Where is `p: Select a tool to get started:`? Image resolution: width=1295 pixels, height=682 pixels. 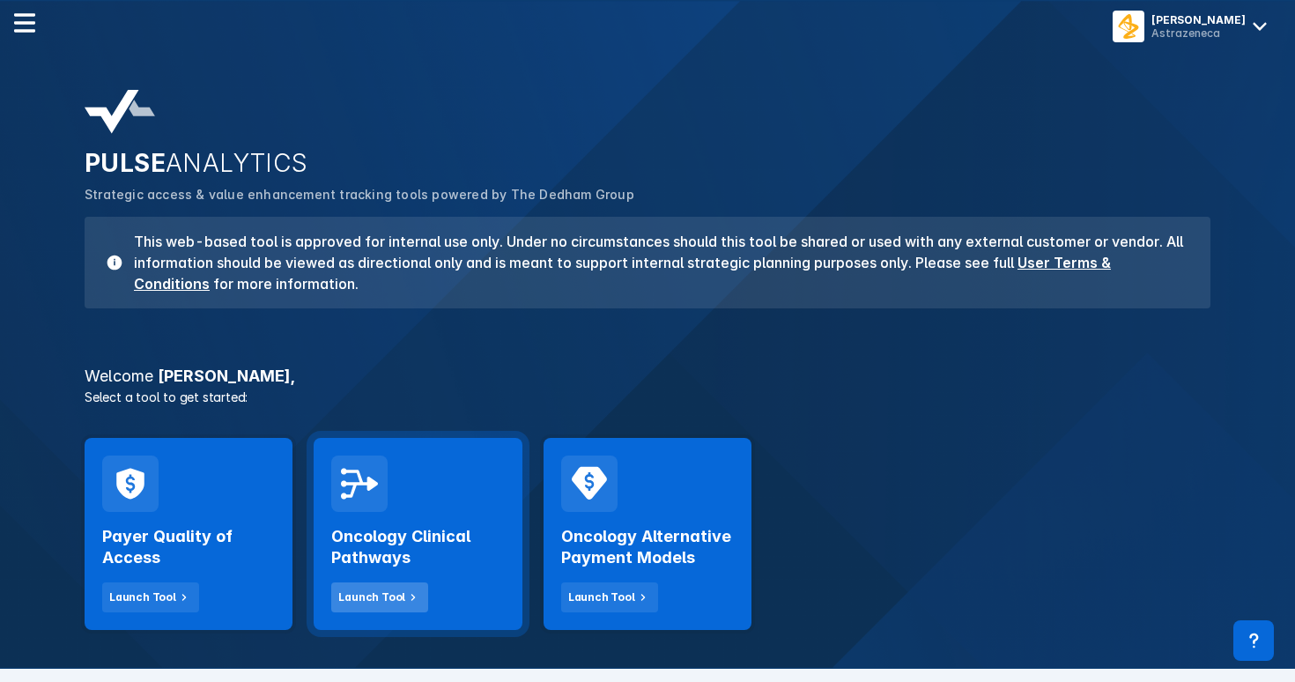
p: Select a tool to get started: is located at coordinates (647, 396).